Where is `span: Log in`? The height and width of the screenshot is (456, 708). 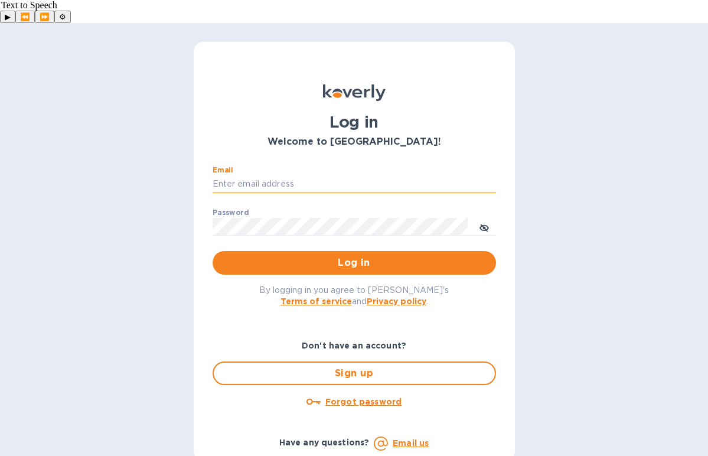
span: Log in is located at coordinates (354, 263).